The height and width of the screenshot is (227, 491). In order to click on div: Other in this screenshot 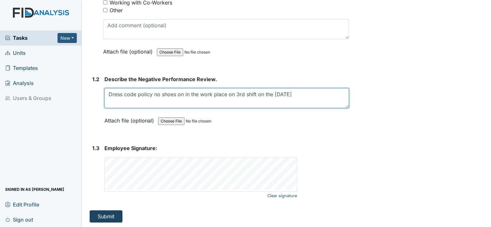, I will do `click(116, 10)`.